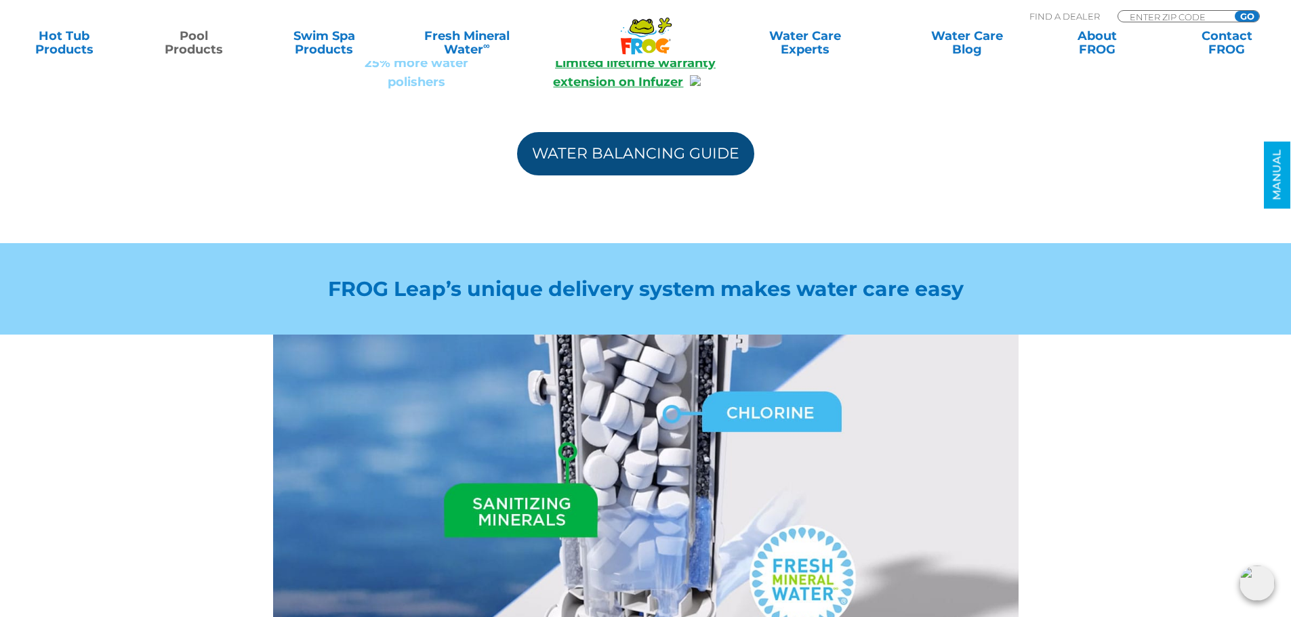 The image size is (1291, 617). I want to click on a: Water CareExperts, so click(805, 43).